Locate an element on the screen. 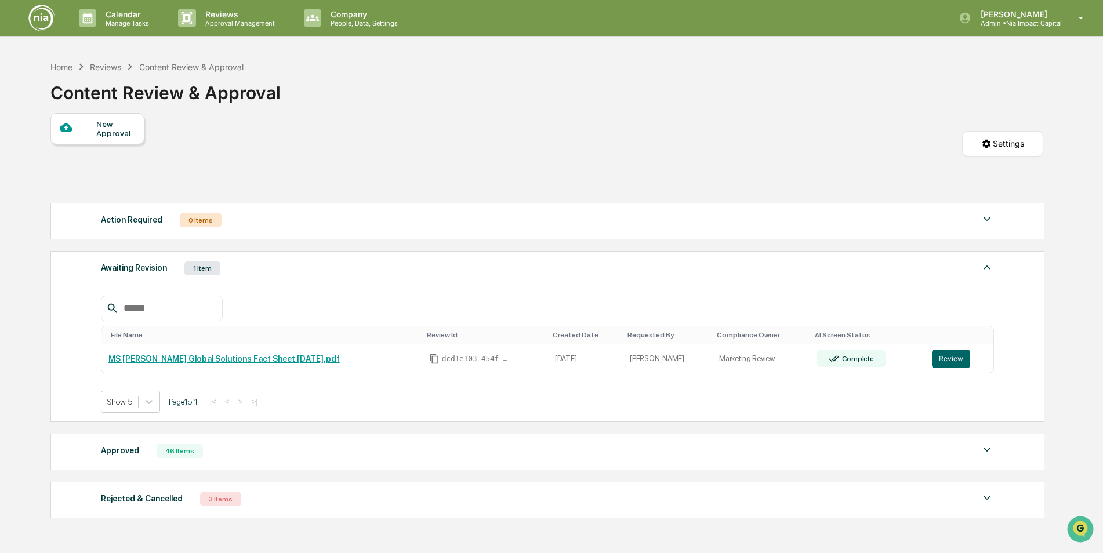 This screenshot has height=553, width=1103. div: Home is located at coordinates (61, 67).